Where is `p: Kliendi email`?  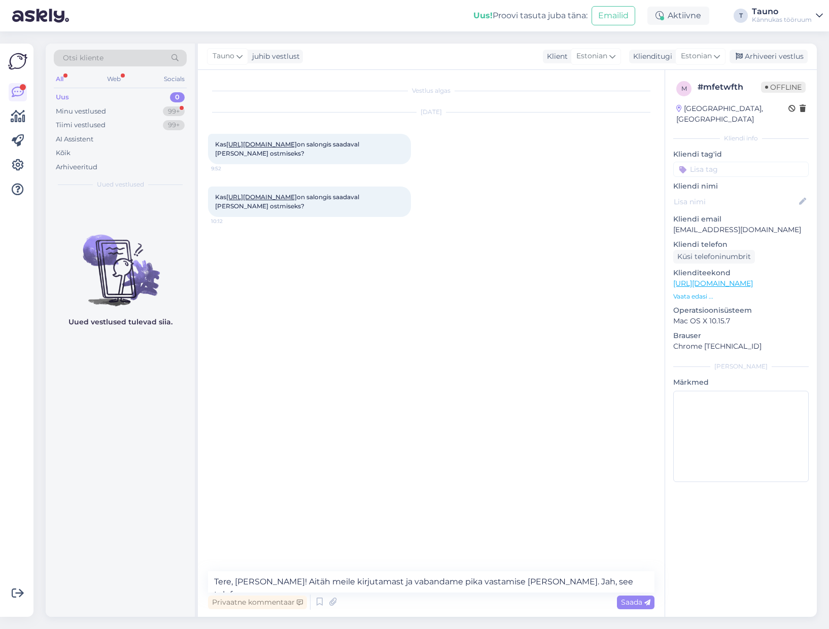
p: Kliendi email is located at coordinates (741, 219).